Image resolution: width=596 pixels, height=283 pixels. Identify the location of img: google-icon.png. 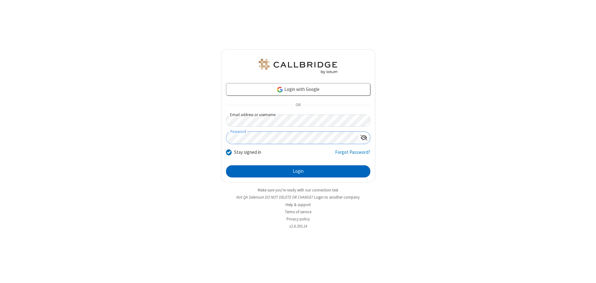
(280, 90).